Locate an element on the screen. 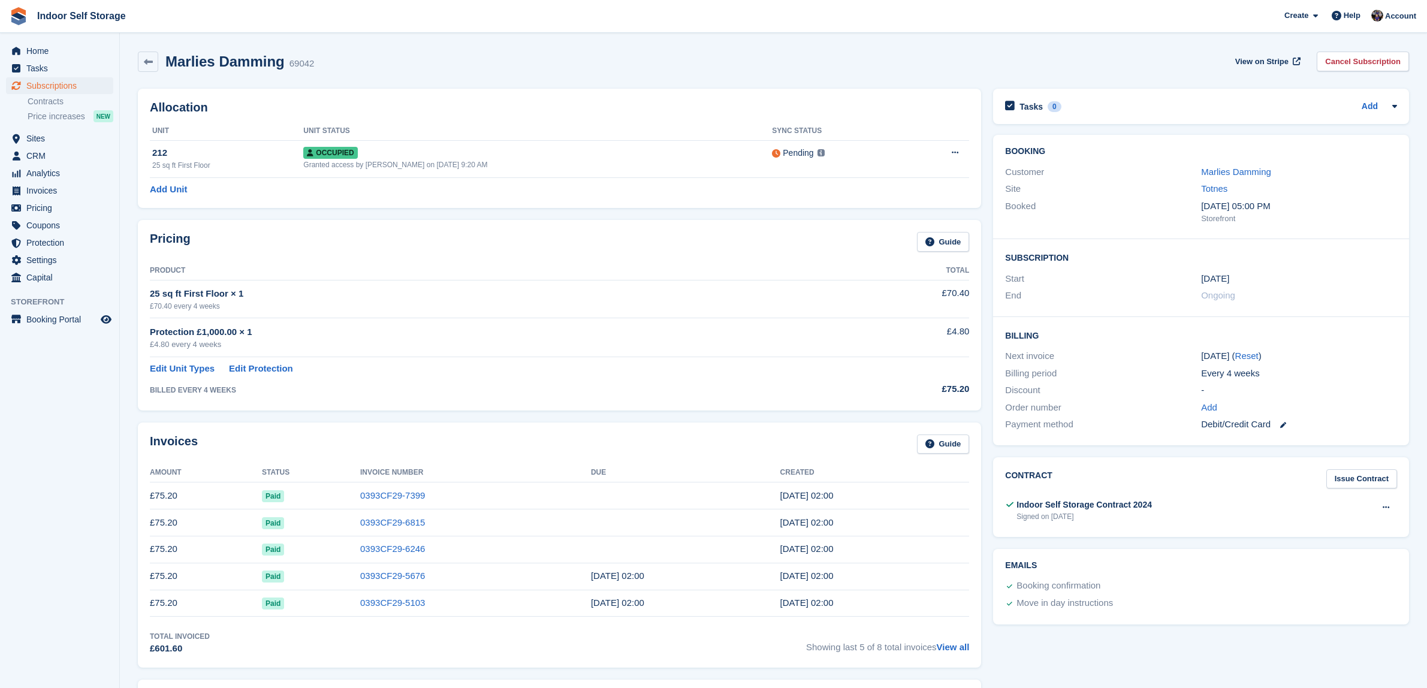 The width and height of the screenshot is (1427, 688). div: Billing period is located at coordinates (1103, 373).